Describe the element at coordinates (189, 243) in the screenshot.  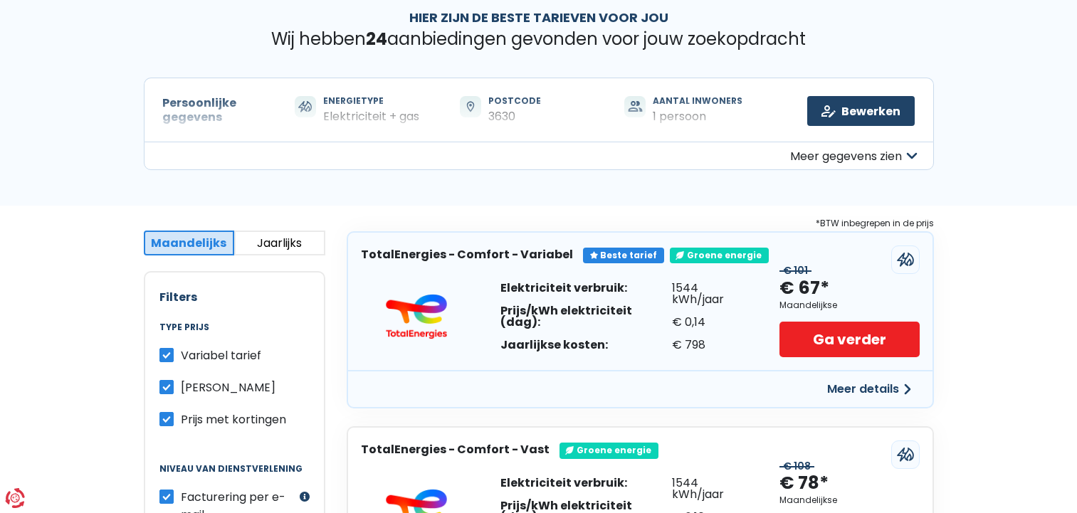
I see `button: Maandelijks` at that location.